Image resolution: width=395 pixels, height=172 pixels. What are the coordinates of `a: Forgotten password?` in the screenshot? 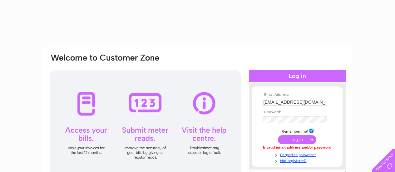 It's located at (298, 154).